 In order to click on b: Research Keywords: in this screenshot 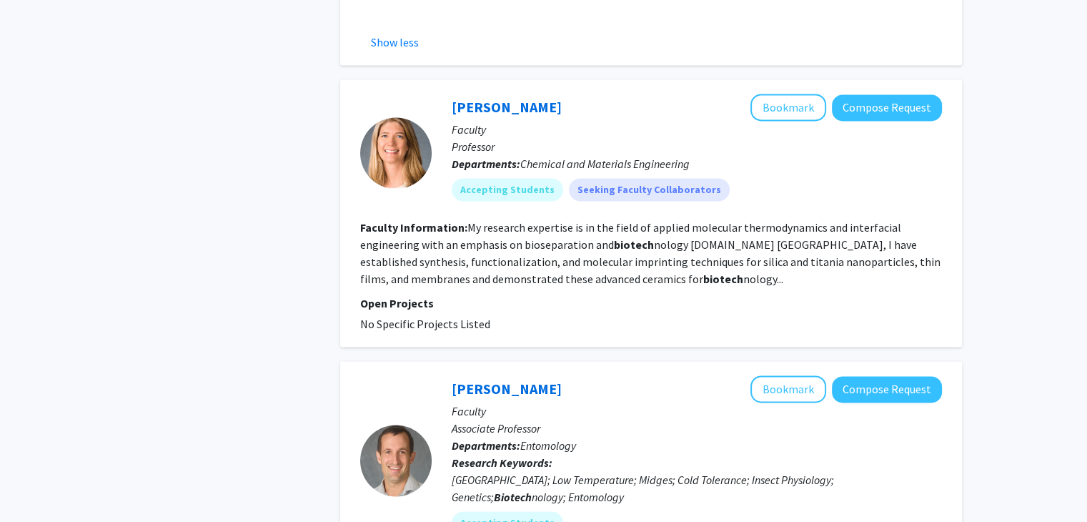, I will do `click(502, 462)`.